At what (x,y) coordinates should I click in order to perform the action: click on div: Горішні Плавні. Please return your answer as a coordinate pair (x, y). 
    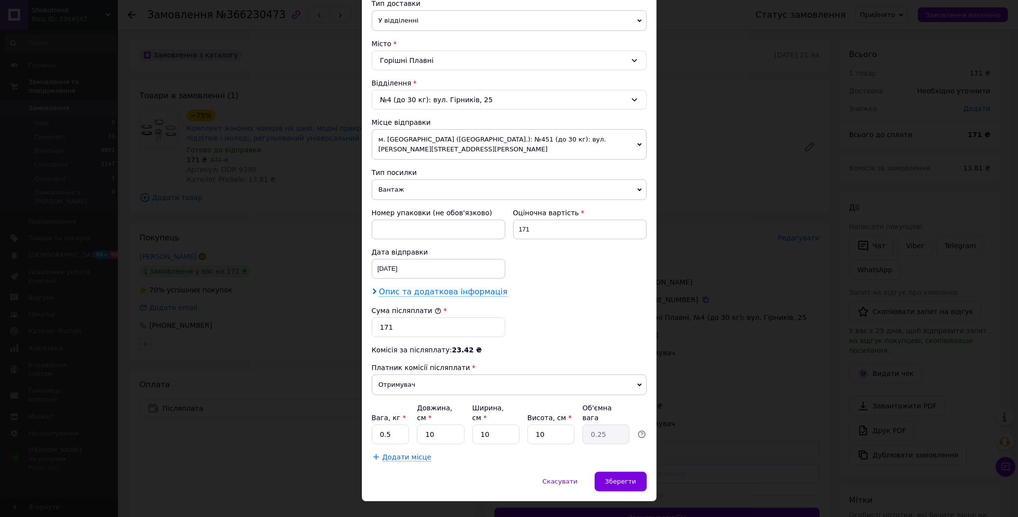
    Looking at the image, I should click on (509, 60).